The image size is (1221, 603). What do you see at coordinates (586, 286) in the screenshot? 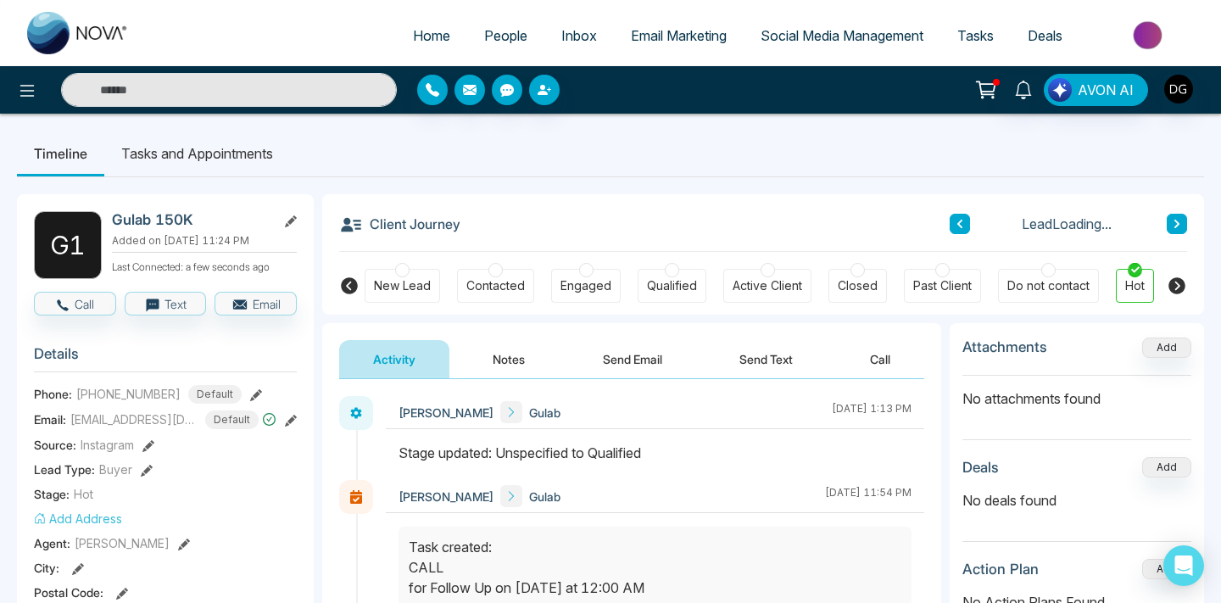
I see `div: Engaged` at bounding box center [586, 286].